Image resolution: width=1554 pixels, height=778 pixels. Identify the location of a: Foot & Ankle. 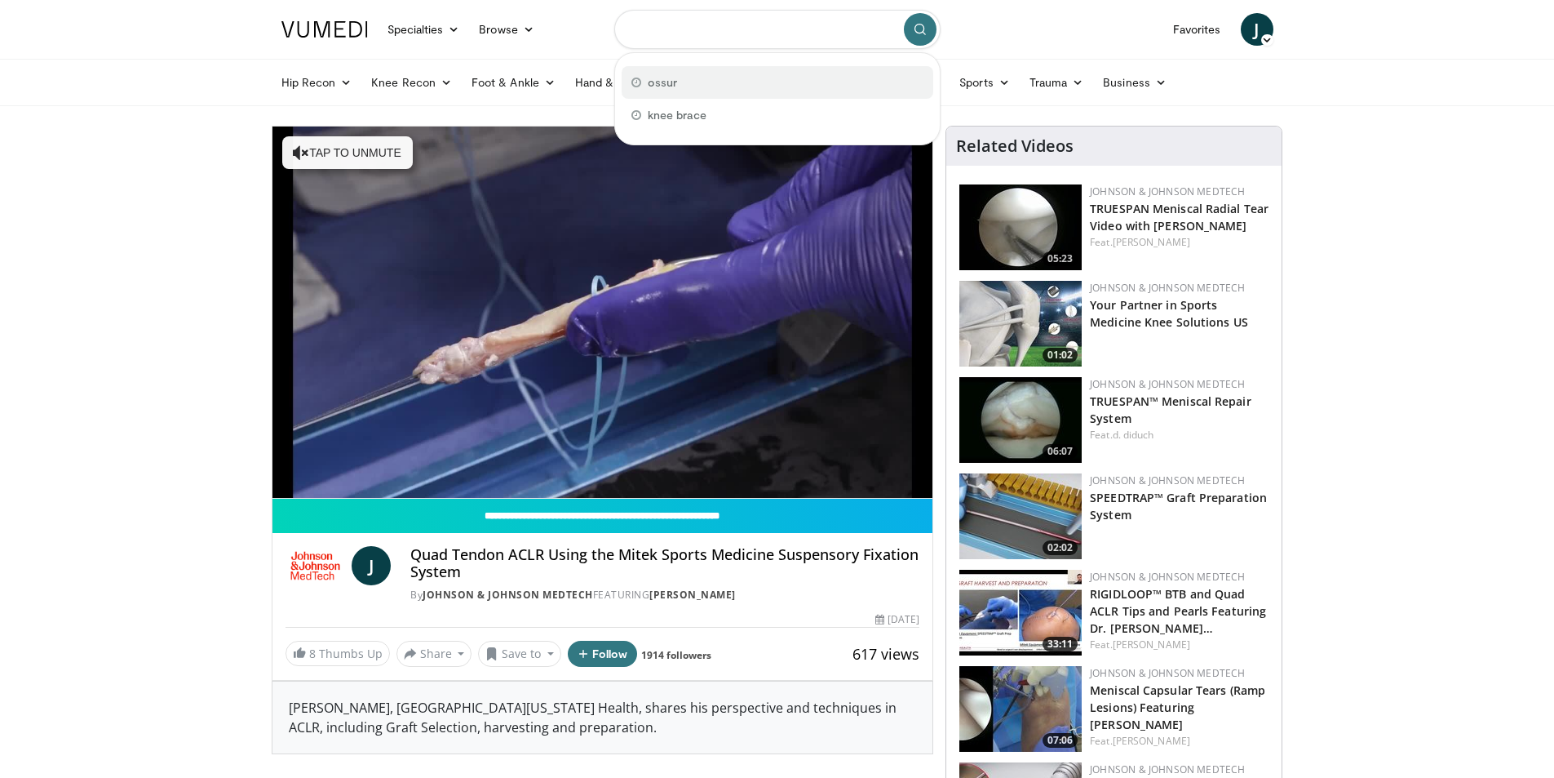
(513, 82).